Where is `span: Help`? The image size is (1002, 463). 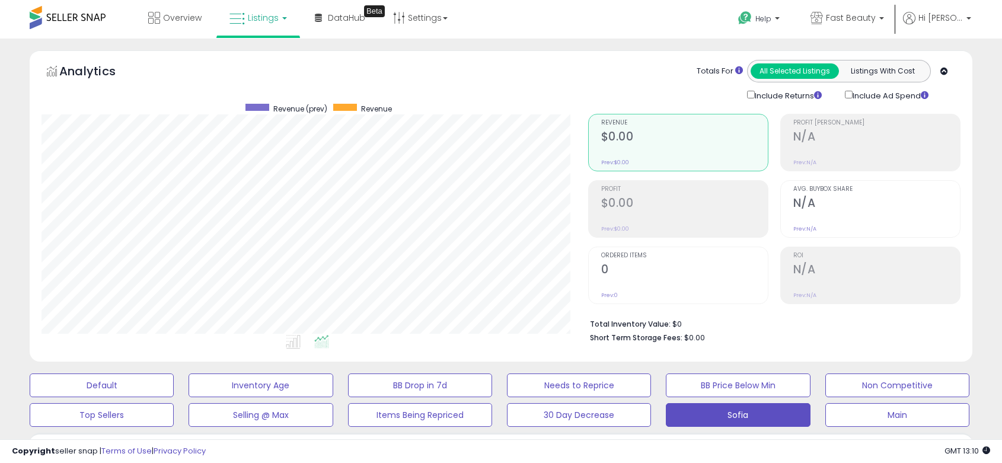
span: Help is located at coordinates (763, 18).